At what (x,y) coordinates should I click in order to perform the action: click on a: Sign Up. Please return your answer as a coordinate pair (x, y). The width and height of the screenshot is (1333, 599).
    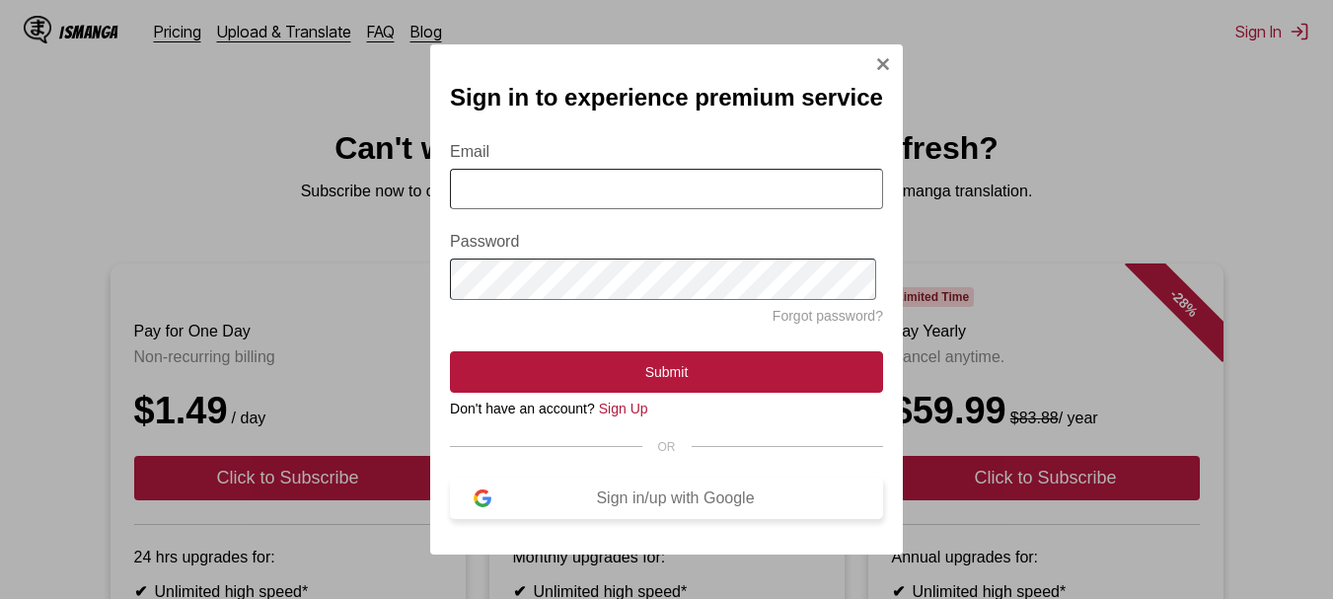
    Looking at the image, I should click on (624, 409).